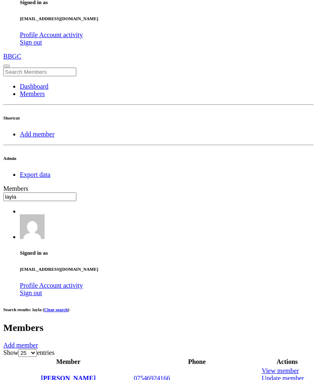  I want to click on input: Search, so click(40, 72).